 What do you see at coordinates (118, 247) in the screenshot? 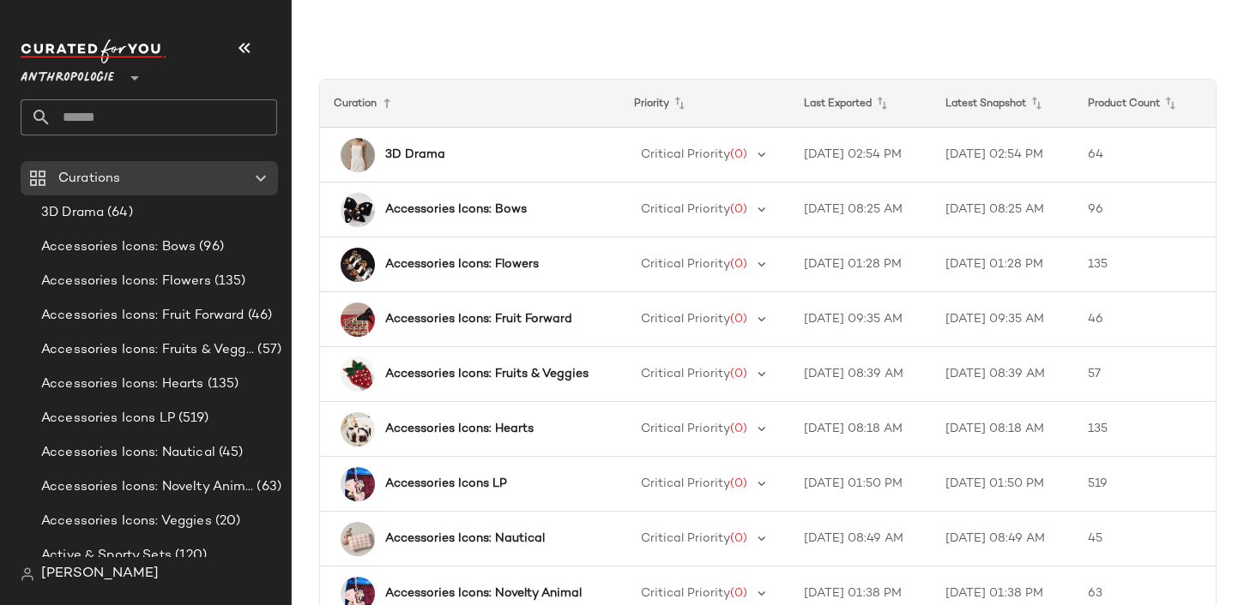
I see `span: Accessories Icons: Bows` at bounding box center [118, 247].